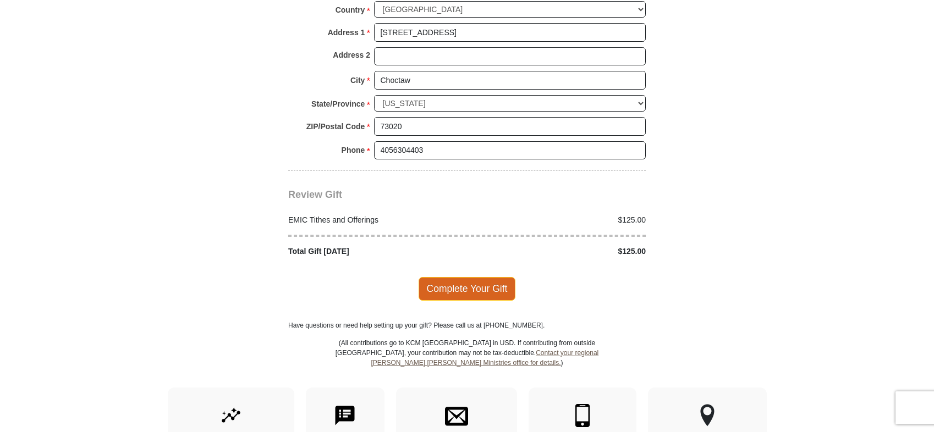 The image size is (934, 432). I want to click on img: envelope.svg, so click(457, 416).